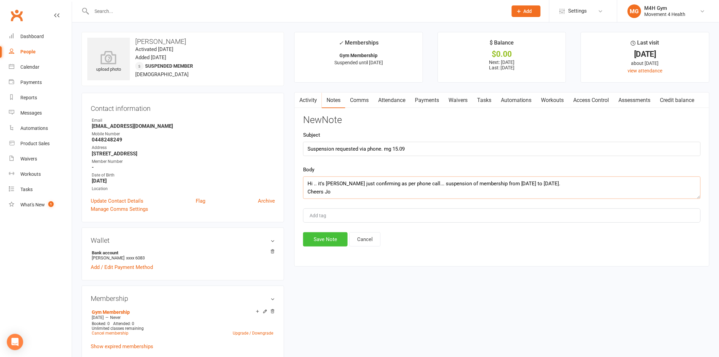 This screenshot has height=357, width=719. What do you see at coordinates (183, 240) in the screenshot?
I see `h3: Wallet` at bounding box center [183, 240].